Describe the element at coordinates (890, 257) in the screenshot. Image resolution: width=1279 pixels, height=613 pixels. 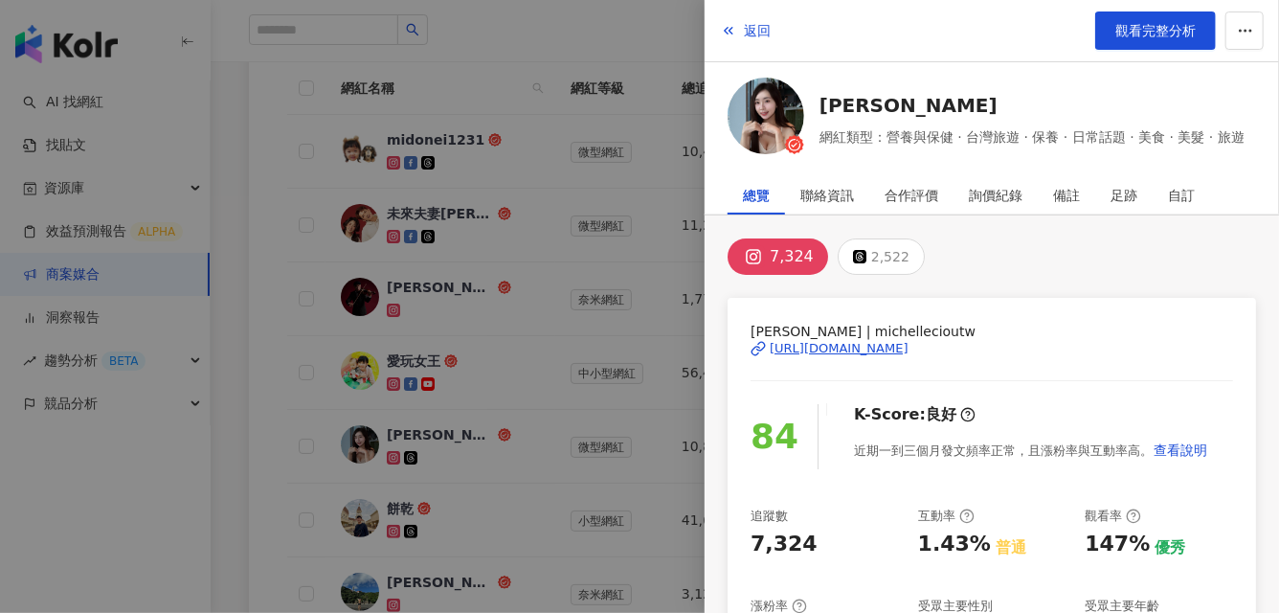
I see `div: 2,522` at that location.